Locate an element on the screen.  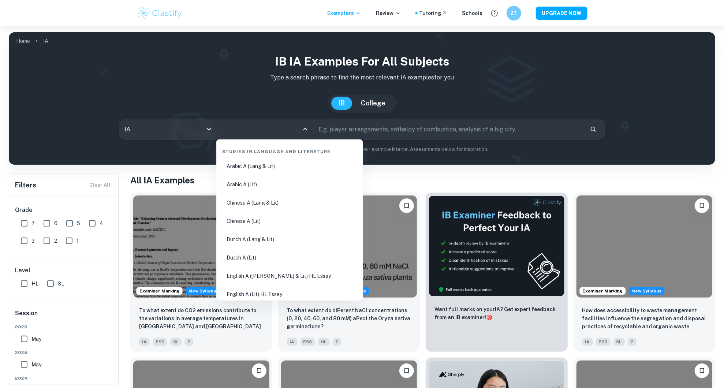
h6: ZT is located at coordinates (514, 13).